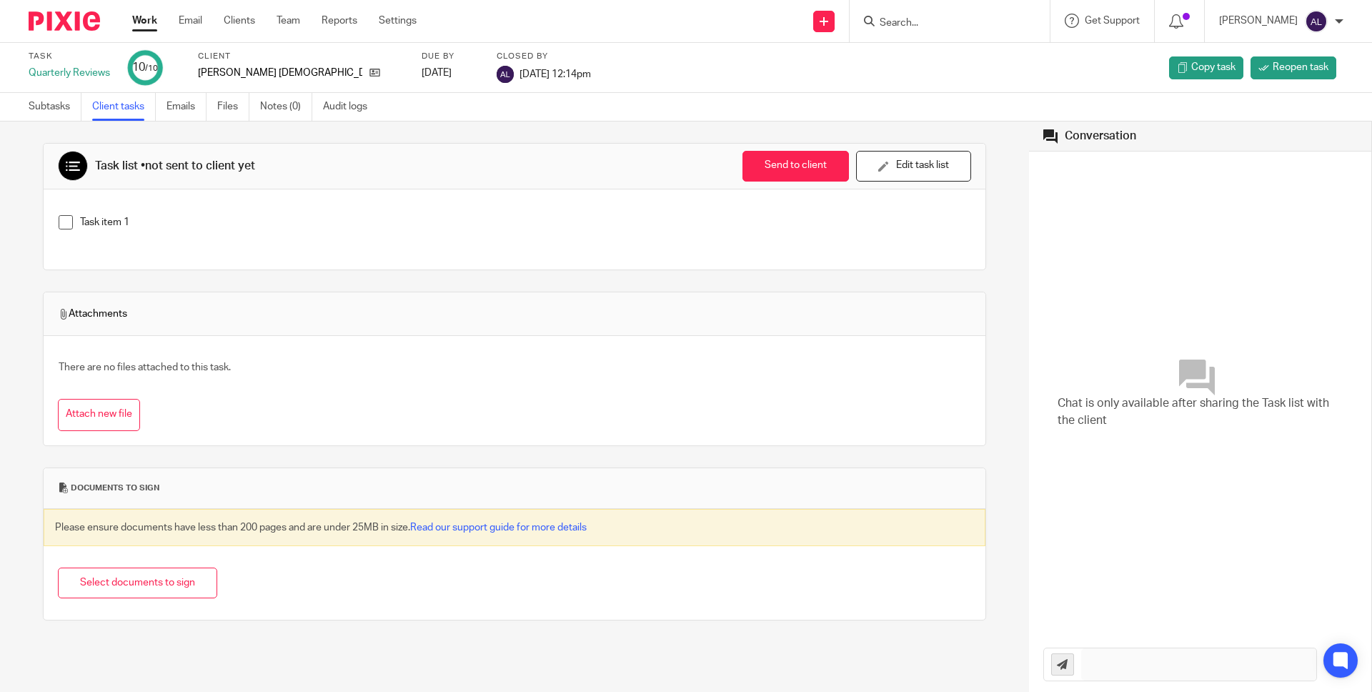 Image resolution: width=1372 pixels, height=692 pixels. What do you see at coordinates (190, 21) in the screenshot?
I see `a: Email` at bounding box center [190, 21].